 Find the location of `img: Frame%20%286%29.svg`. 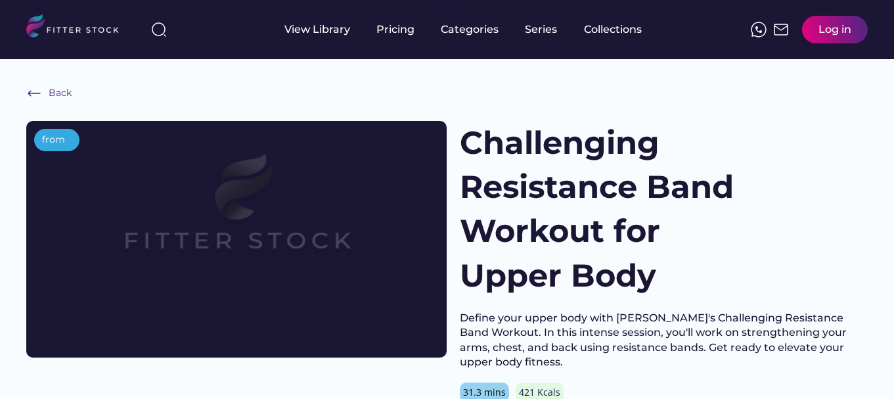

img: Frame%20%286%29.svg is located at coordinates (34, 93).